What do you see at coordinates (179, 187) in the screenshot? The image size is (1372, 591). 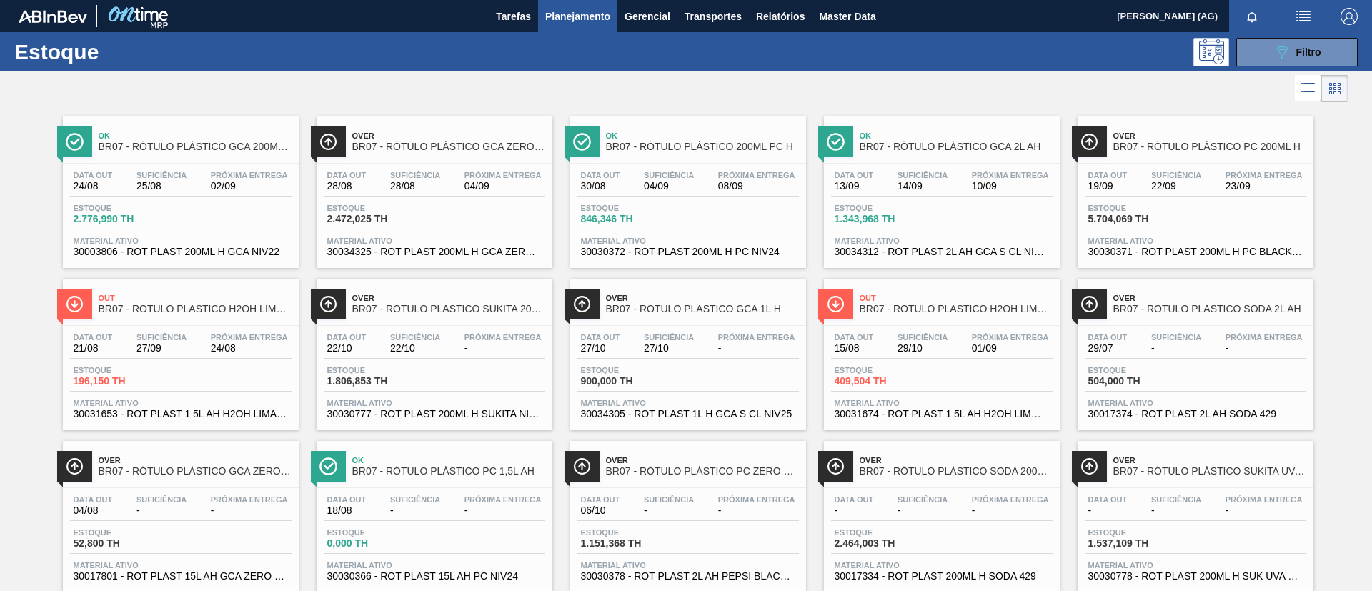 I see `a: ÍconeOkBR07 - RÓTULO PLÁSTICO GCA 200ML HData out24/08Suficiência25/08Próxima Entrega02/09Estoque...` at bounding box center [179, 187].